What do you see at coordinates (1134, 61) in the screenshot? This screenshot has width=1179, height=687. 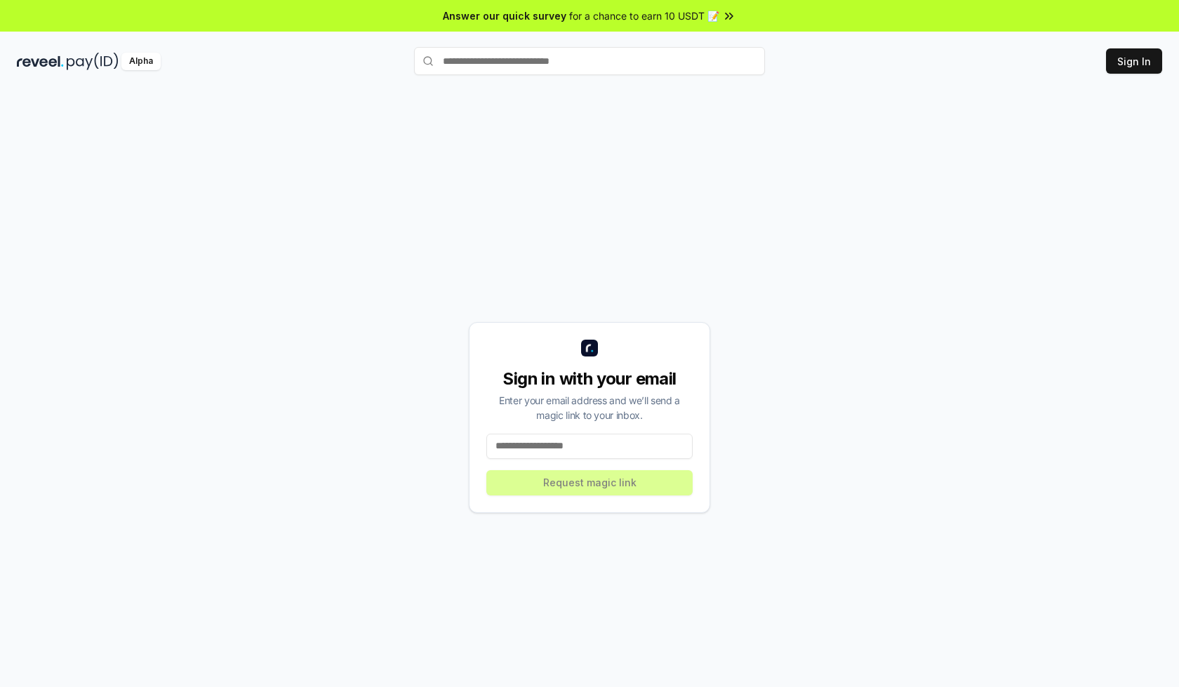 I see `button: Sign In` at bounding box center [1134, 61].